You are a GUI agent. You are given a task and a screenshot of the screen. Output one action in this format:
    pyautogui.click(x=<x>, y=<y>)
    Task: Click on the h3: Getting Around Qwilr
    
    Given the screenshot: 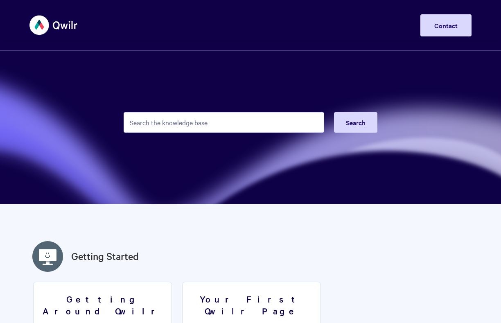 What is the action you would take?
    pyautogui.click(x=102, y=304)
    